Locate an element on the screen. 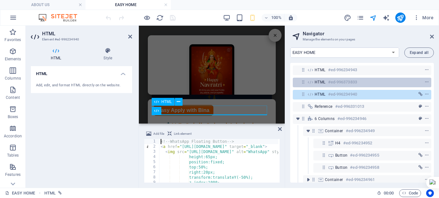  h6: #ed-996234952 is located at coordinates (358, 143).